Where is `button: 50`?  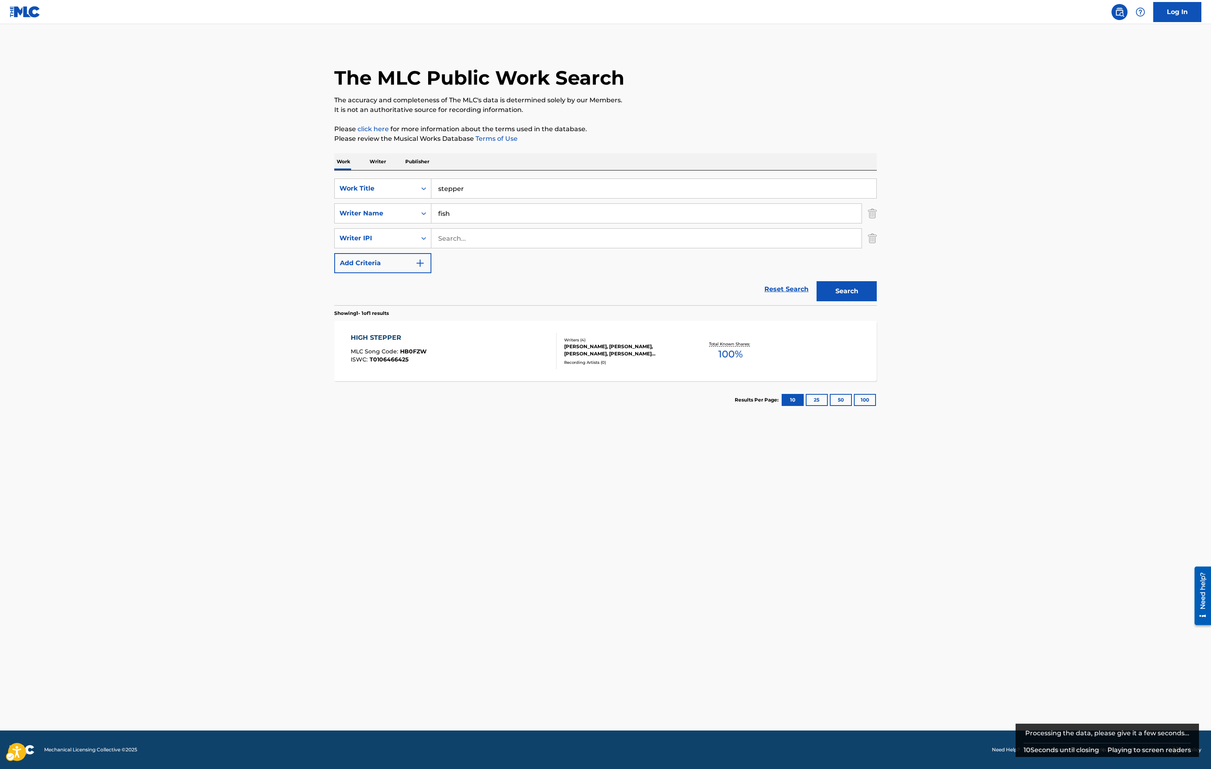
button: 50 is located at coordinates (840, 400).